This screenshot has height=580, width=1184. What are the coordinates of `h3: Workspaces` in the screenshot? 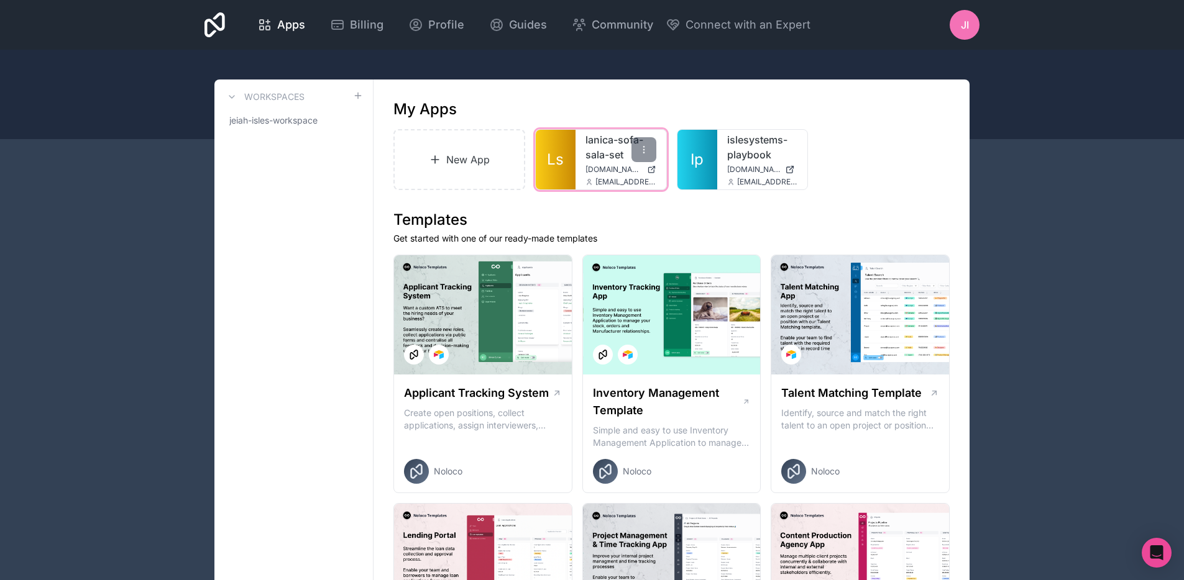 It's located at (274, 97).